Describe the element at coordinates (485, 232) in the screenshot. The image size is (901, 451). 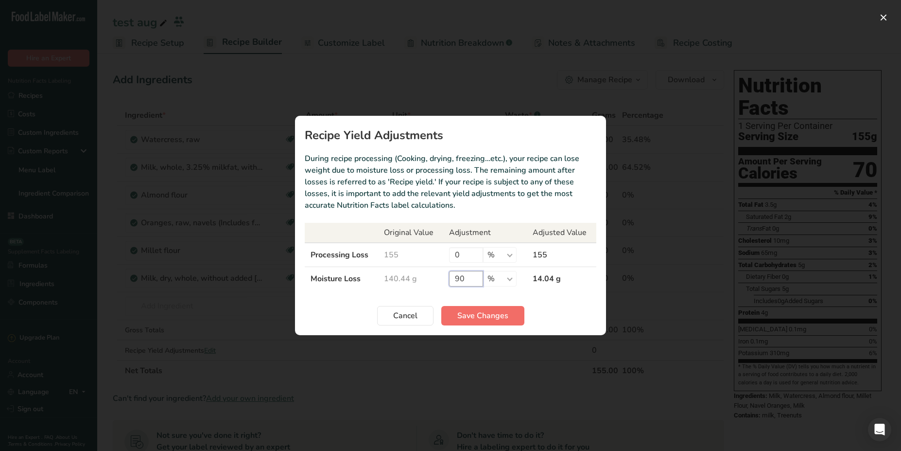
I see `th: Adjustment` at that location.